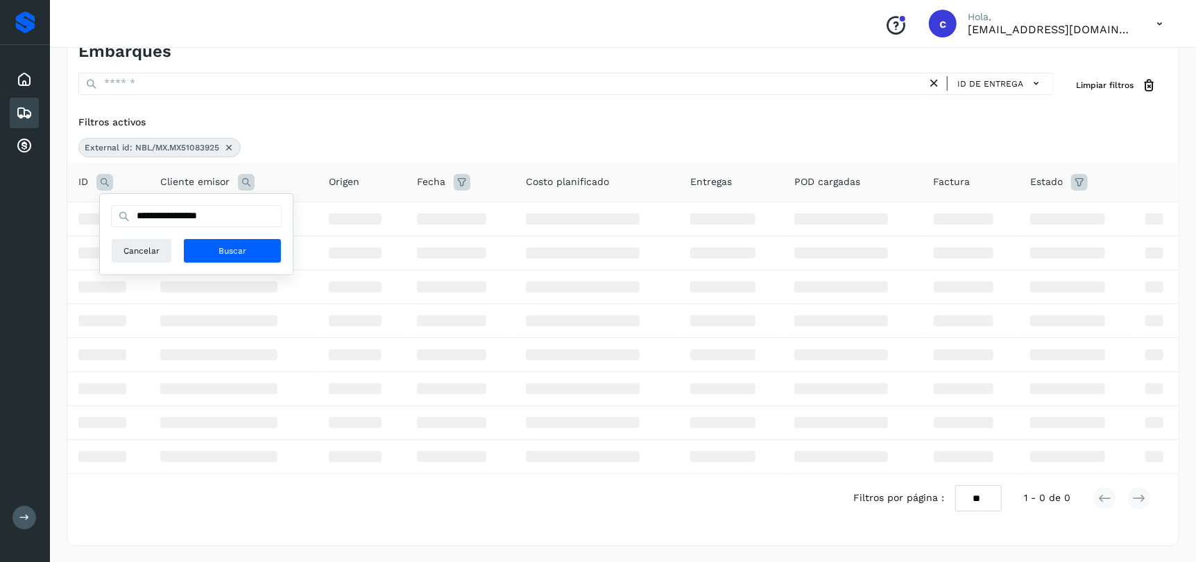 The height and width of the screenshot is (562, 1196). I want to click on span: Entregas, so click(711, 182).